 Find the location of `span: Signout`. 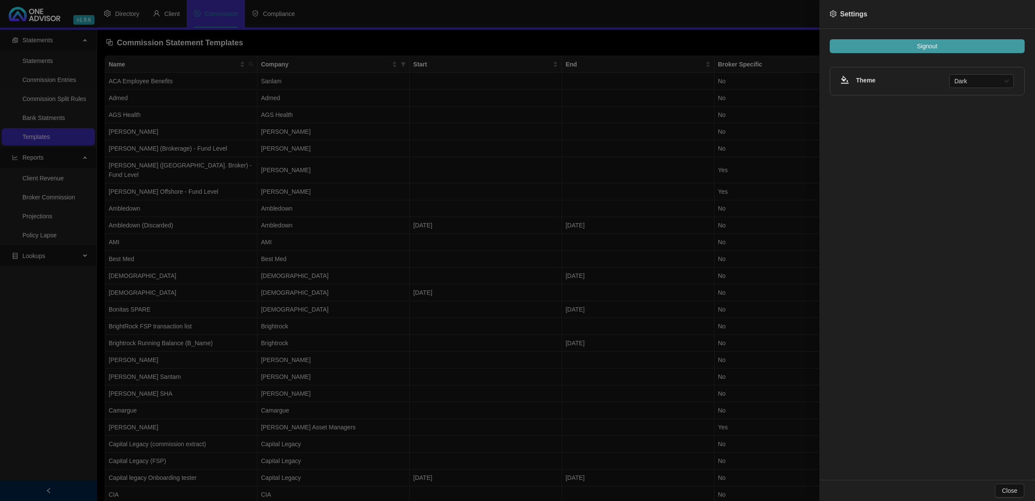

span: Signout is located at coordinates (927, 46).